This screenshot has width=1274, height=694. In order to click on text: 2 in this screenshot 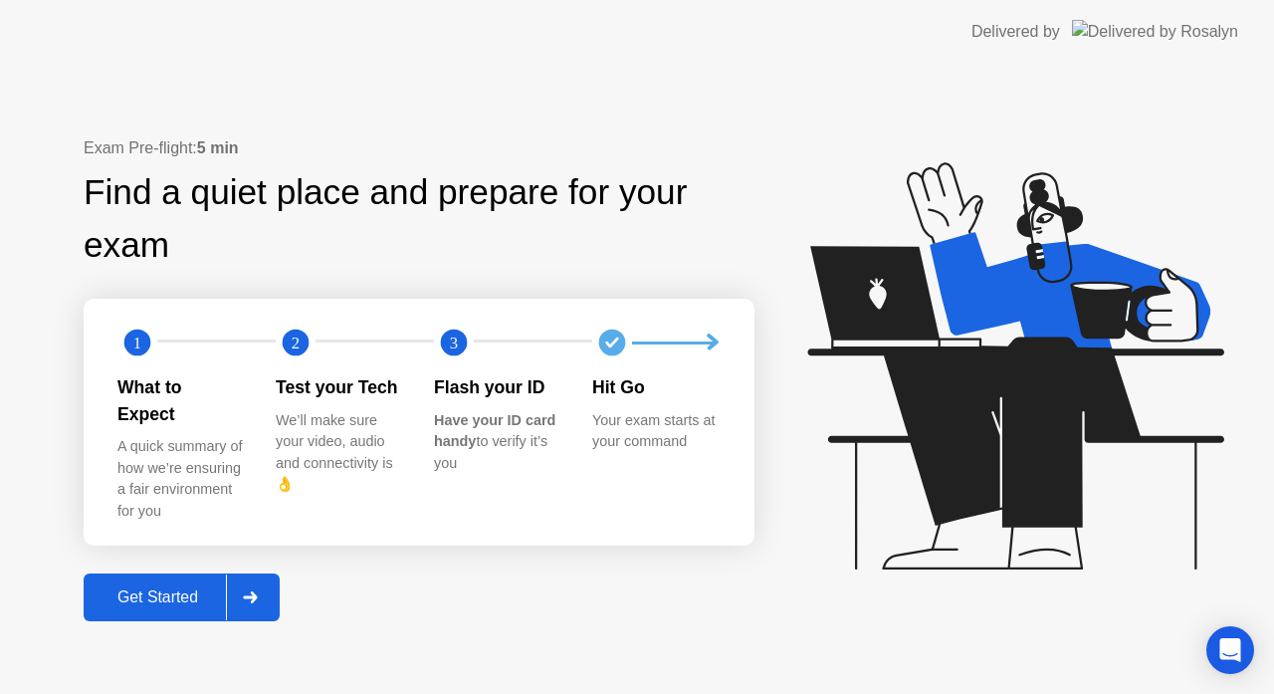, I will do `click(296, 342)`.